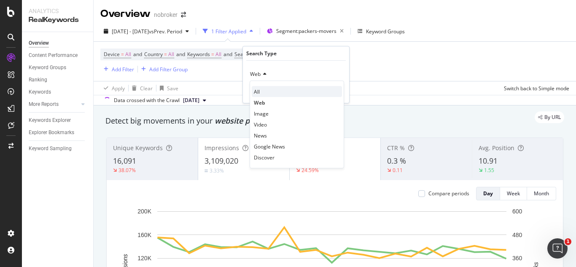 The height and width of the screenshot is (267, 576). Describe the element at coordinates (221, 161) in the screenshot. I see `span: 3,109,020` at that location.